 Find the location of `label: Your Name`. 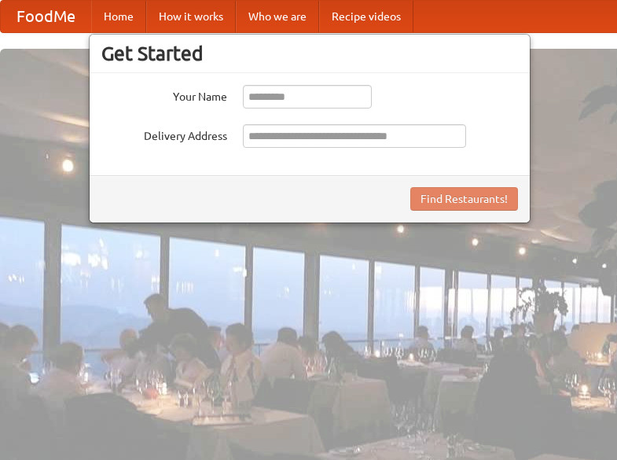

label: Your Name is located at coordinates (164, 94).